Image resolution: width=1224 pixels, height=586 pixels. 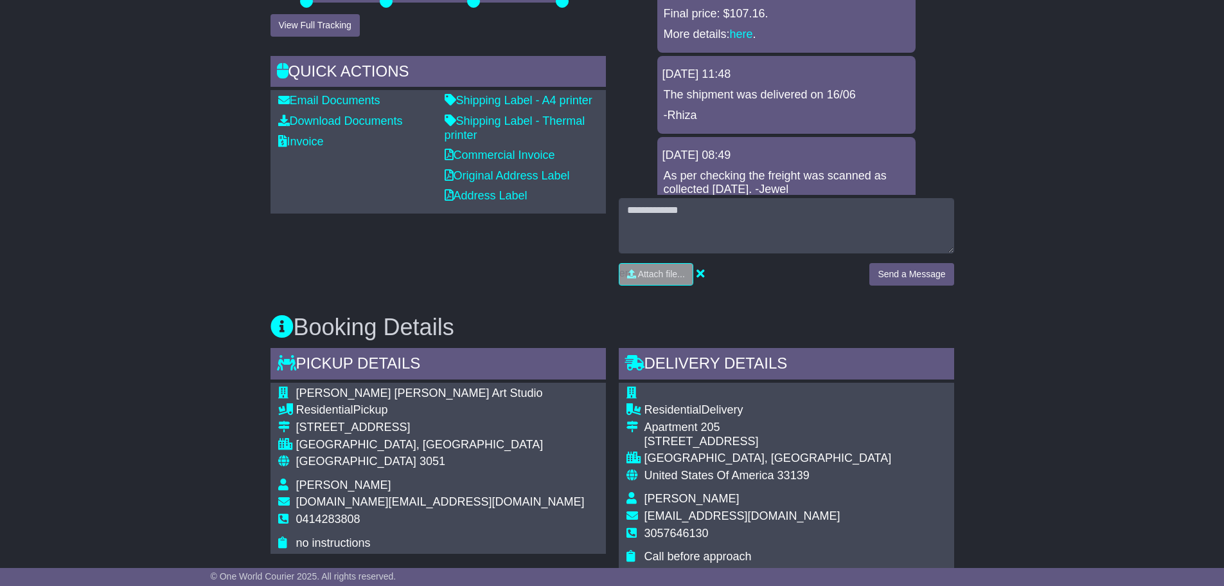 I want to click on div: Quick Actions, so click(x=438, y=73).